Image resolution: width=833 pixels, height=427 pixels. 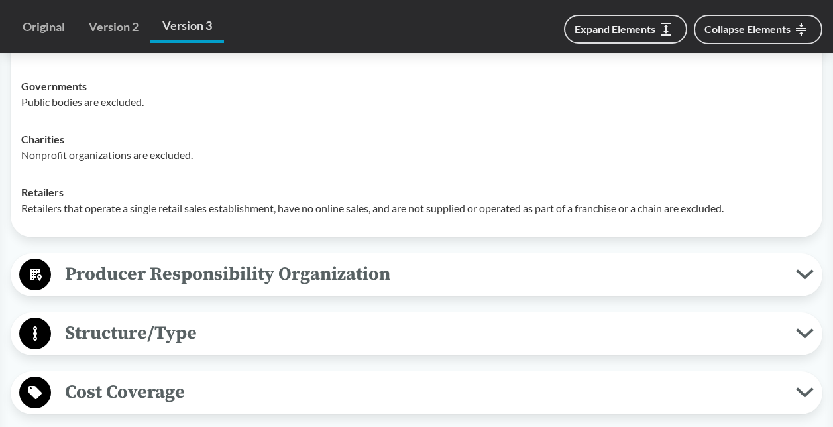 I want to click on button: Structure/Type, so click(x=416, y=333).